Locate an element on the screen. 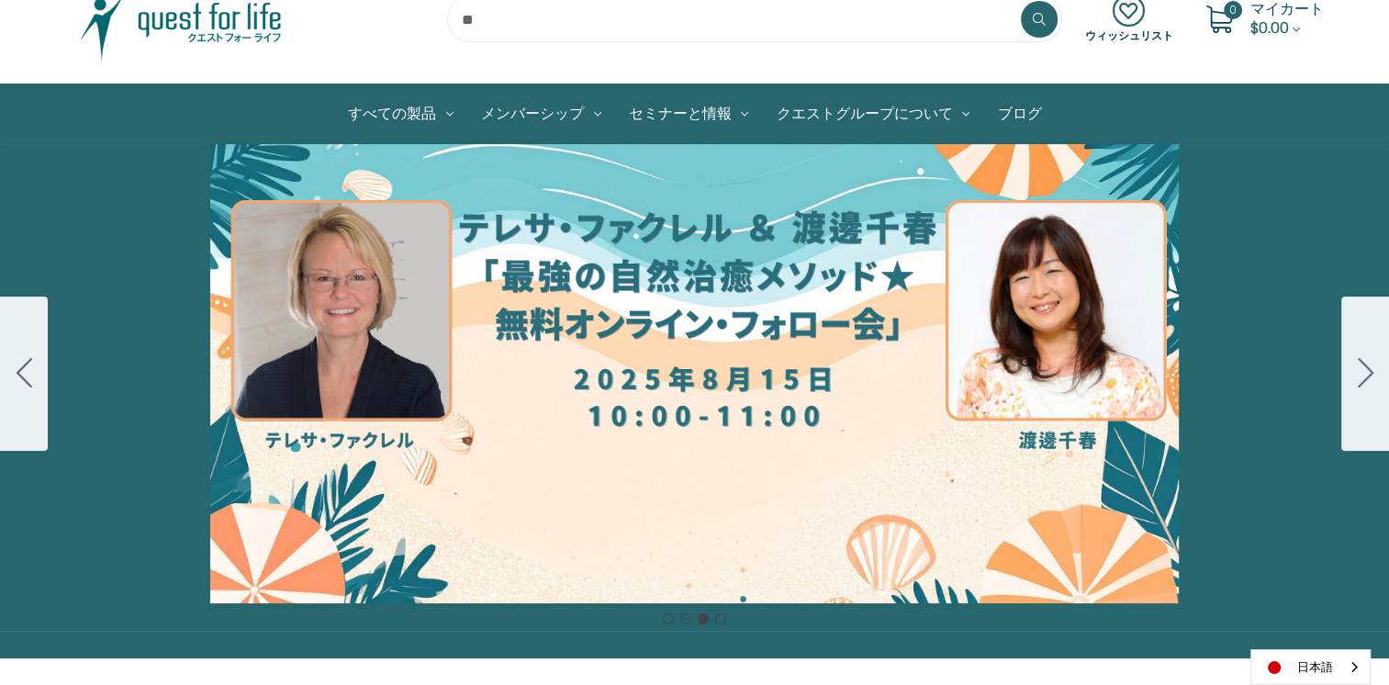  button: Go to slide 2 is located at coordinates (686, 619).